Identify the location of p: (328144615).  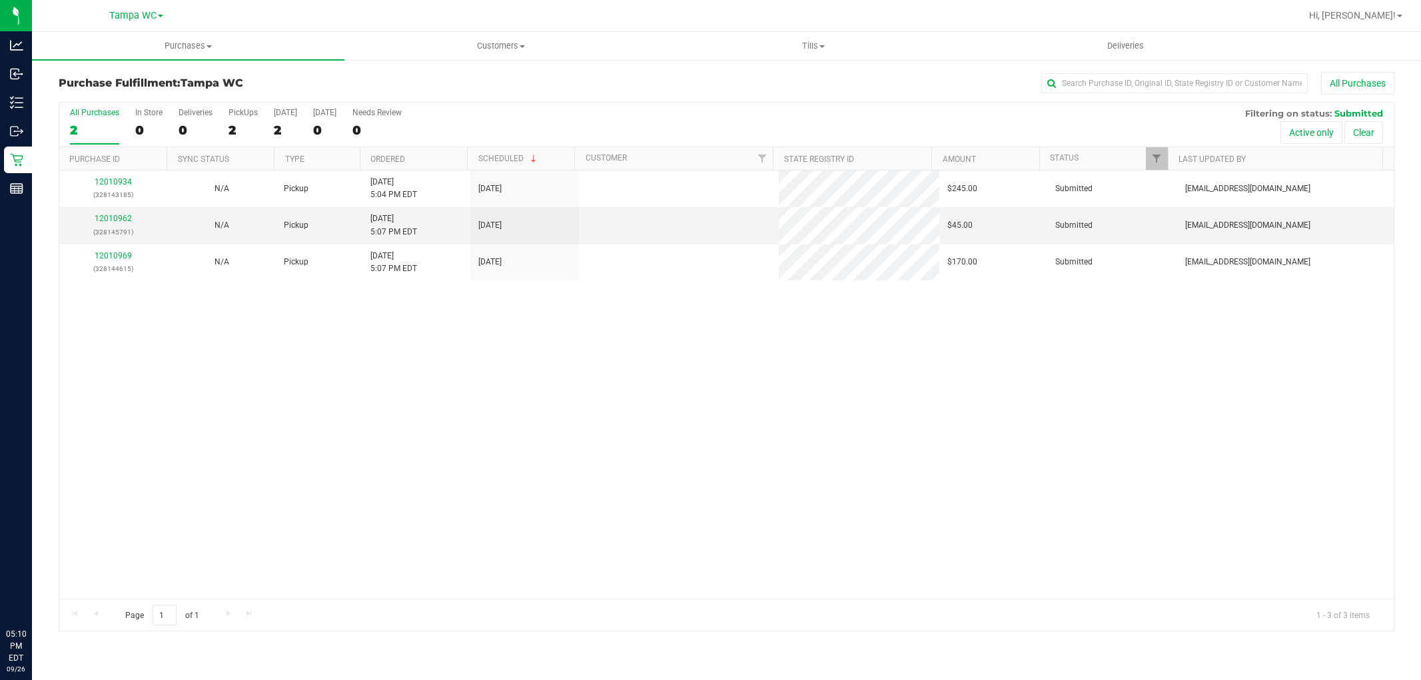
(113, 268).